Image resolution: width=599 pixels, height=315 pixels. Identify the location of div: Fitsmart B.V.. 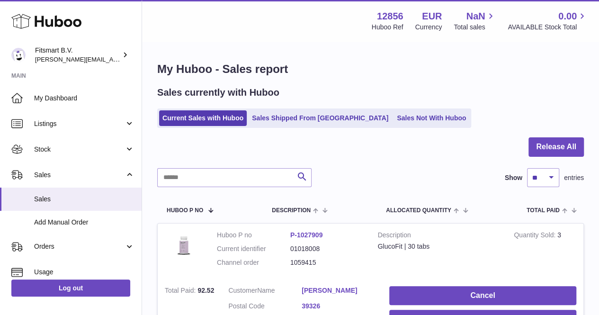
(78, 55).